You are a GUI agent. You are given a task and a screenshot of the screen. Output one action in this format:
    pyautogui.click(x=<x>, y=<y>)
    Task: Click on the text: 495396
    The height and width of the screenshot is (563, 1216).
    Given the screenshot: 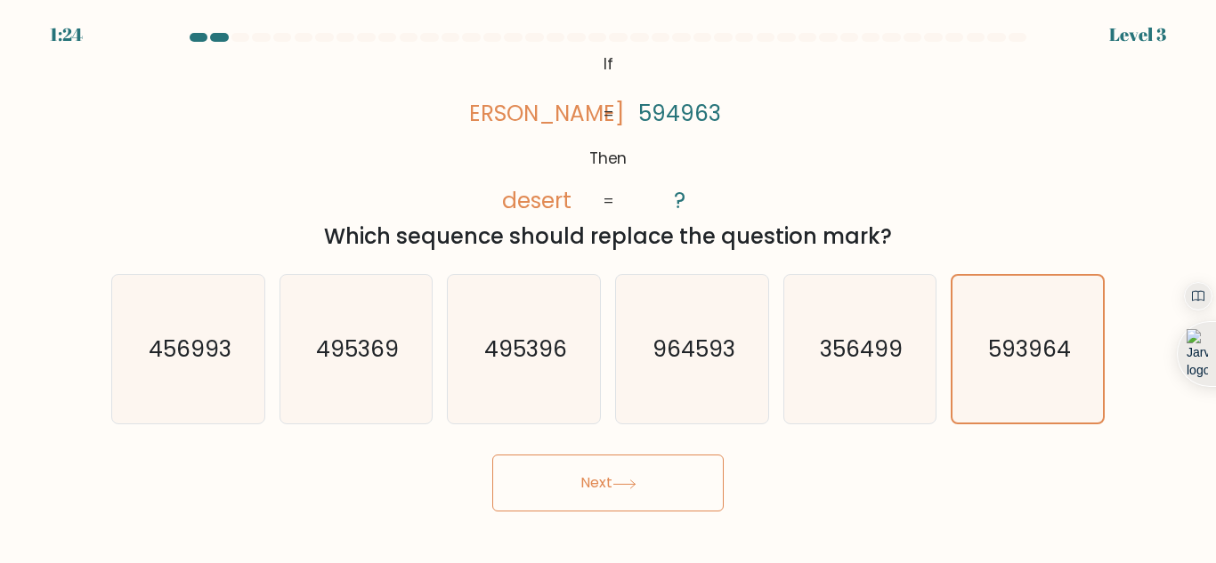 What is the action you would take?
    pyautogui.click(x=525, y=349)
    